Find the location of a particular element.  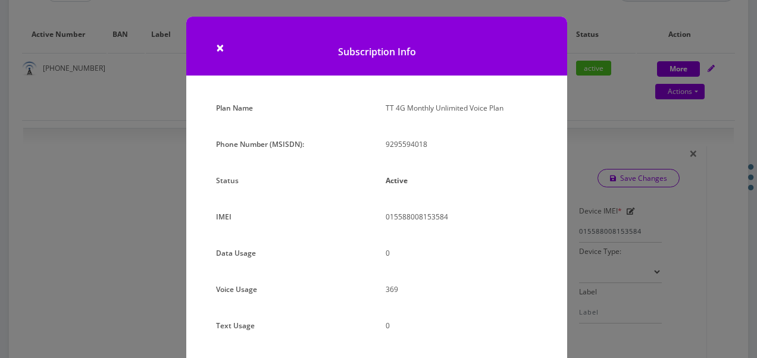

p: 015588008153584 is located at coordinates (461, 217).